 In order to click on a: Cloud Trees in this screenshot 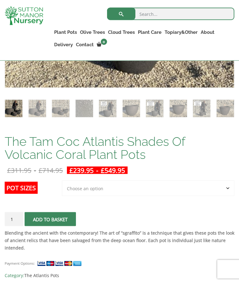, I will do `click(121, 32)`.